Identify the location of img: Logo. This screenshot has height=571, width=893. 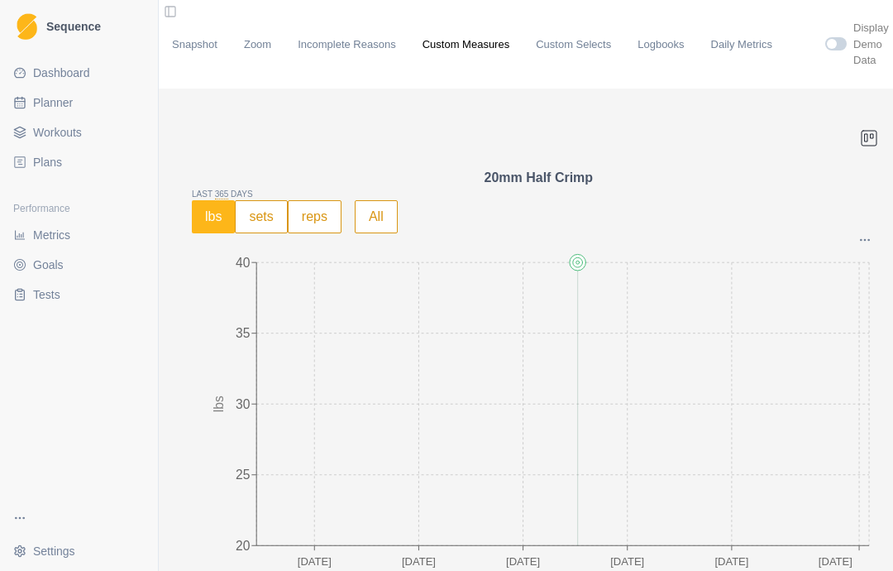
(26, 26).